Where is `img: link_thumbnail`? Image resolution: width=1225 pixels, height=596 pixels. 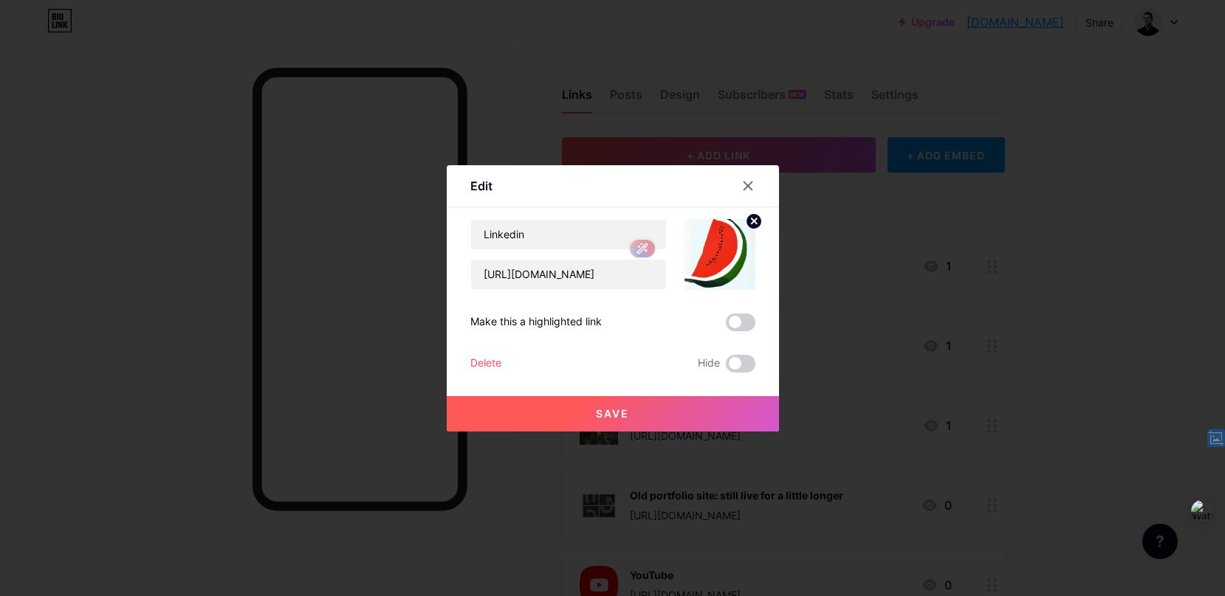 img: link_thumbnail is located at coordinates (720, 255).